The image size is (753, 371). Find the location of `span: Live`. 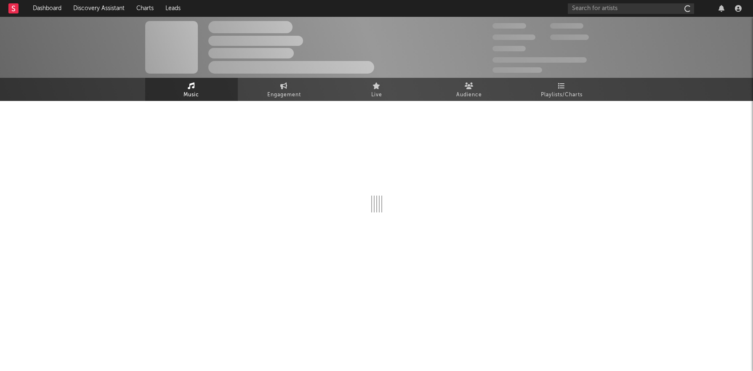

span: Live is located at coordinates (377, 95).